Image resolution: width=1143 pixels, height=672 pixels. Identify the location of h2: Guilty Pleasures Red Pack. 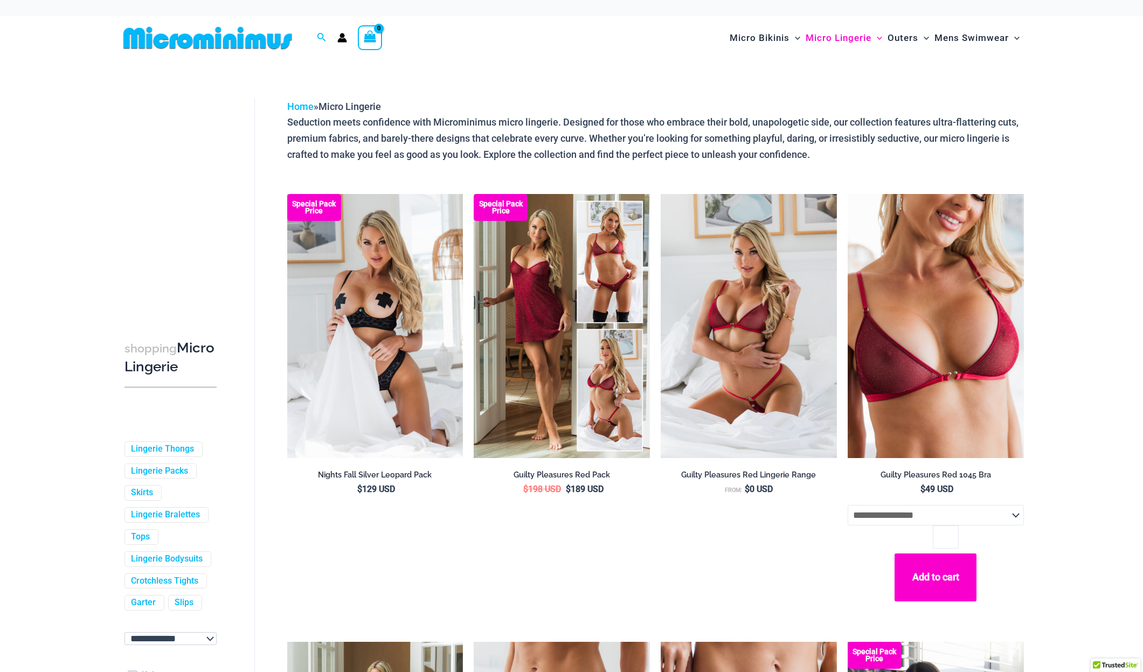
(561, 475).